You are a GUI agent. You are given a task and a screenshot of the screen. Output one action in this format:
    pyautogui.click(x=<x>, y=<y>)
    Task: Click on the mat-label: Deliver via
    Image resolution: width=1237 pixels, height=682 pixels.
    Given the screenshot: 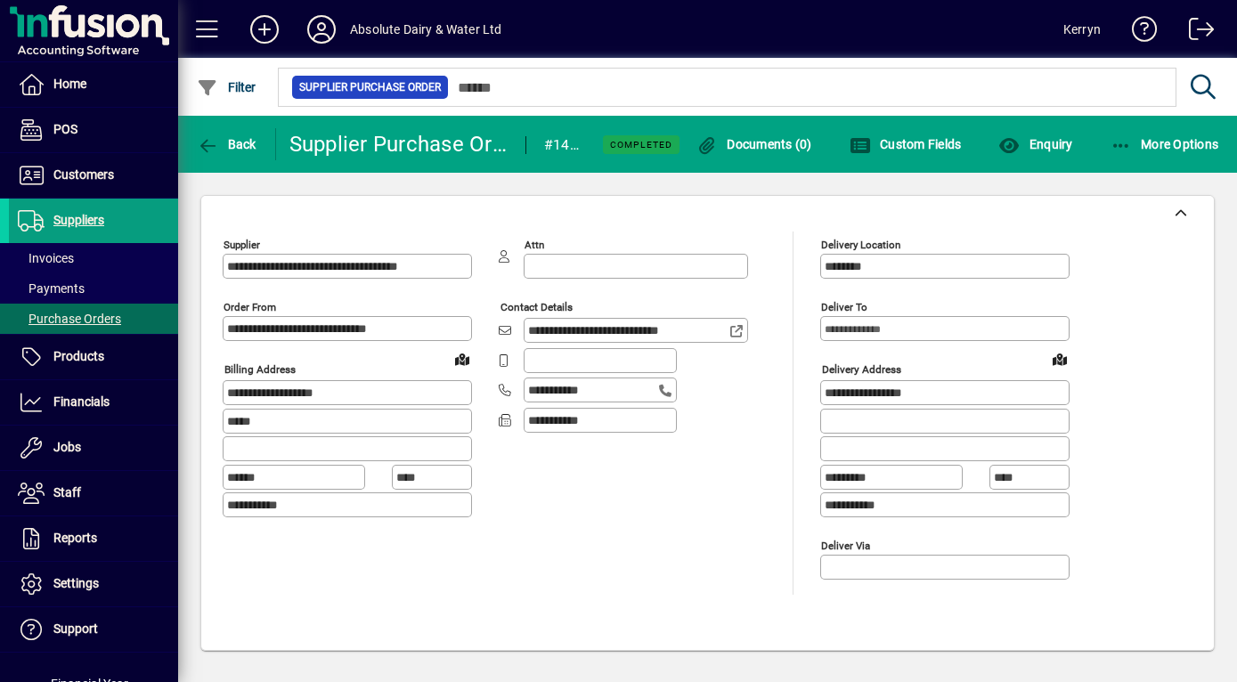 What is the action you would take?
    pyautogui.click(x=845, y=545)
    